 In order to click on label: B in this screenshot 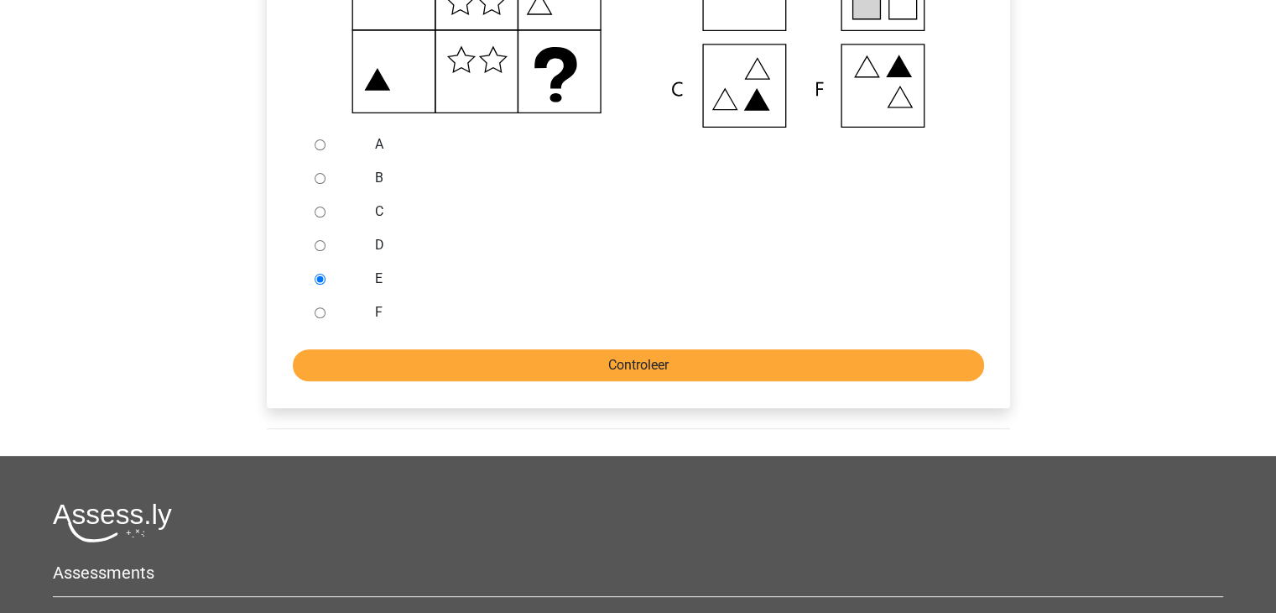, I will do `click(666, 178)`.